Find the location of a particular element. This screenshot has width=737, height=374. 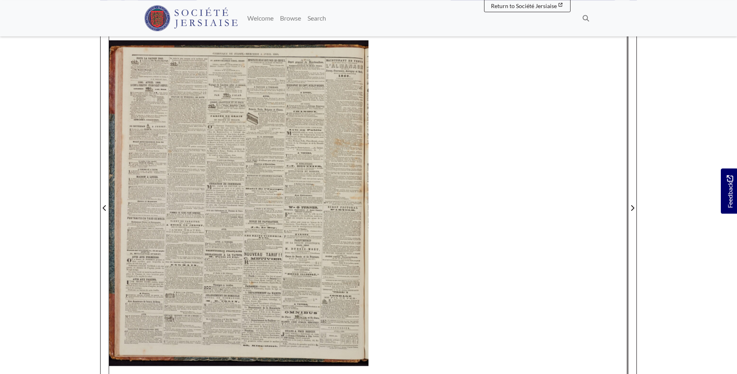

a: Browse is located at coordinates (291, 18).